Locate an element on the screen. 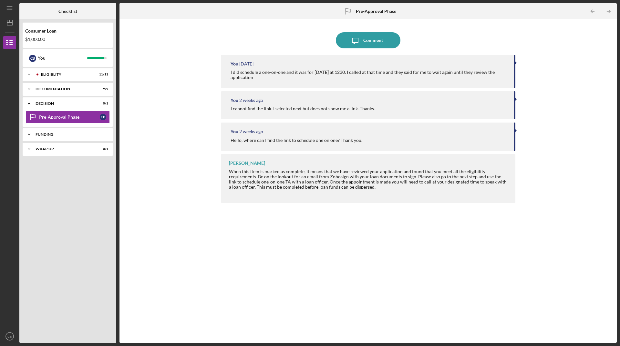 This screenshot has height=346, width=620. div: When this item is marked as complete, it means that we have reviewed your application and found t... is located at coordinates (369, 182).